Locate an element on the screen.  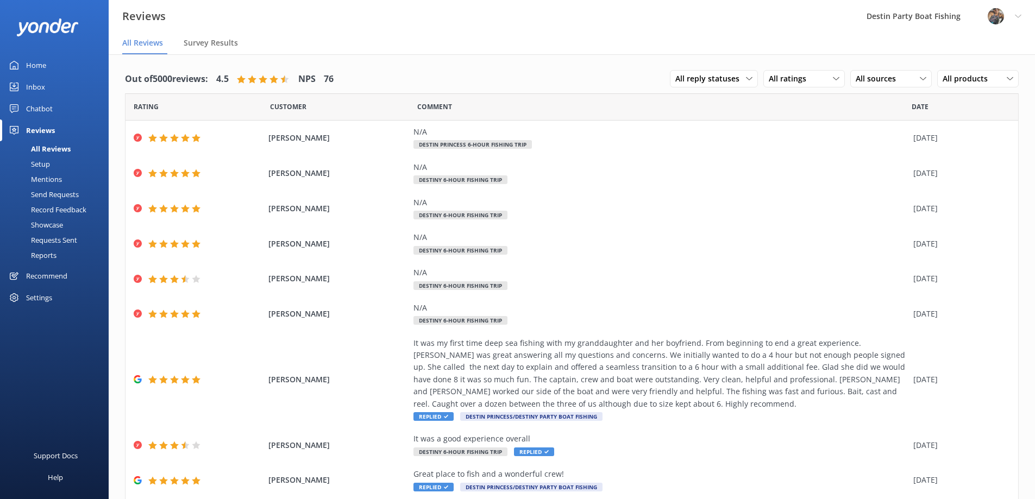
span: All reply statuses is located at coordinates (710, 79).